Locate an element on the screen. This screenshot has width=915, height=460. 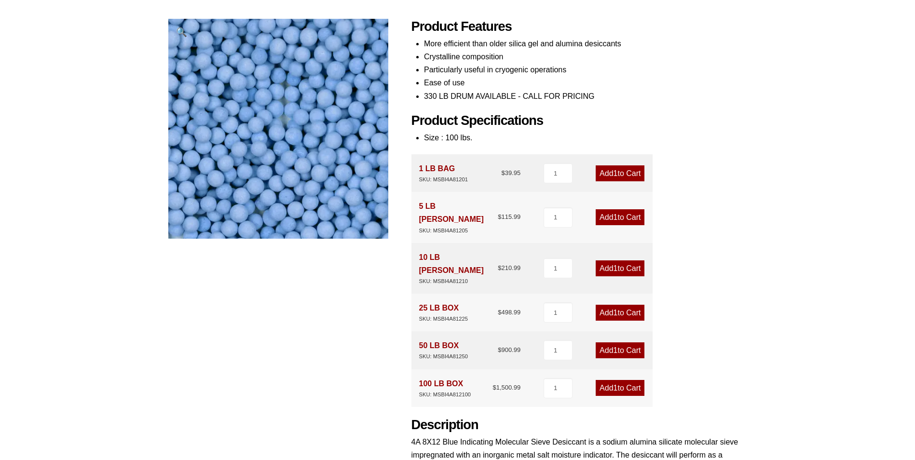
bdi: 210.99 is located at coordinates (509, 268).